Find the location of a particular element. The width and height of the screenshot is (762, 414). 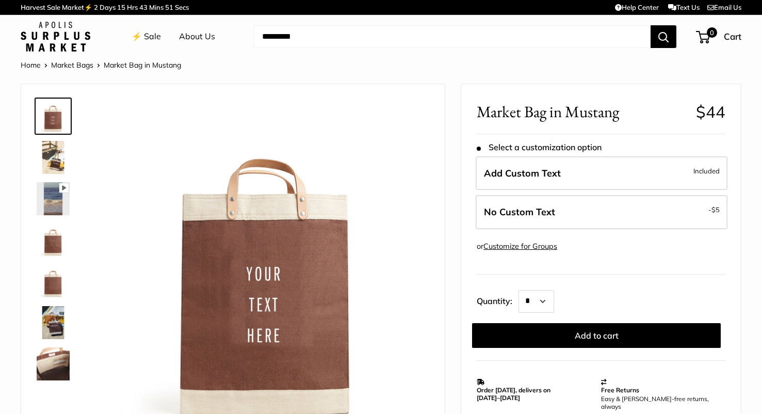

label: Quantity: is located at coordinates (497, 300).